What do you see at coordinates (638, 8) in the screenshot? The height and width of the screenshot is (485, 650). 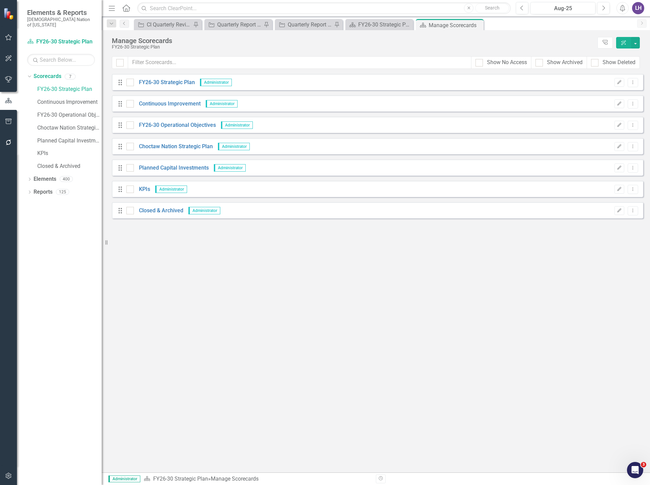 I see `div: LH` at bounding box center [638, 8].